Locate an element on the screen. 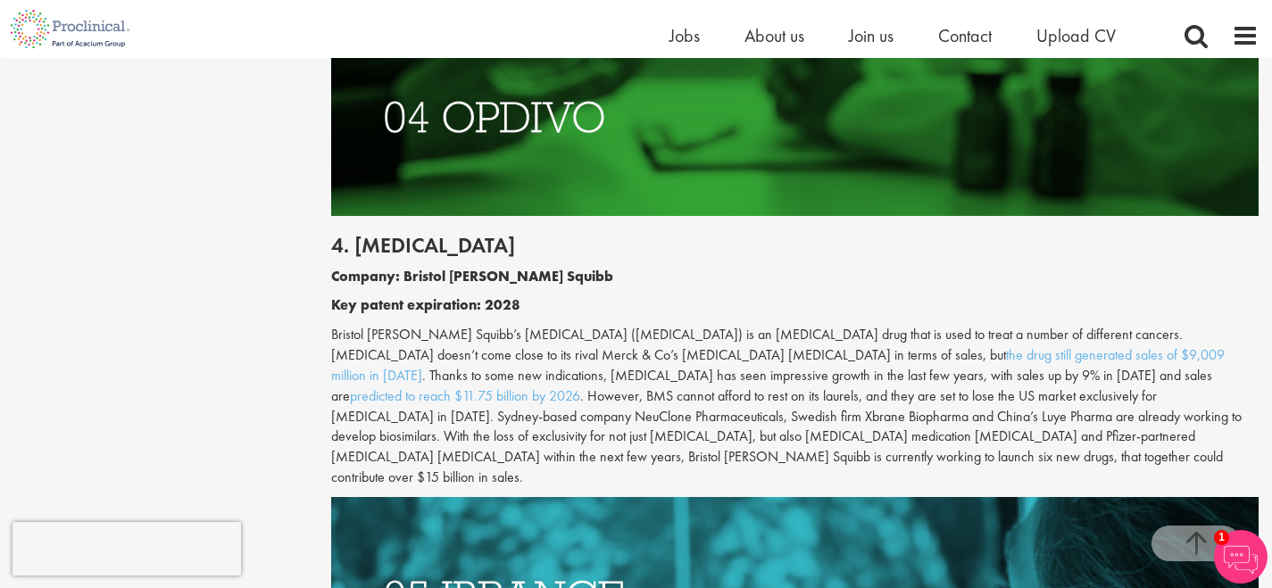 The image size is (1272, 588). a: Join us is located at coordinates (871, 36).